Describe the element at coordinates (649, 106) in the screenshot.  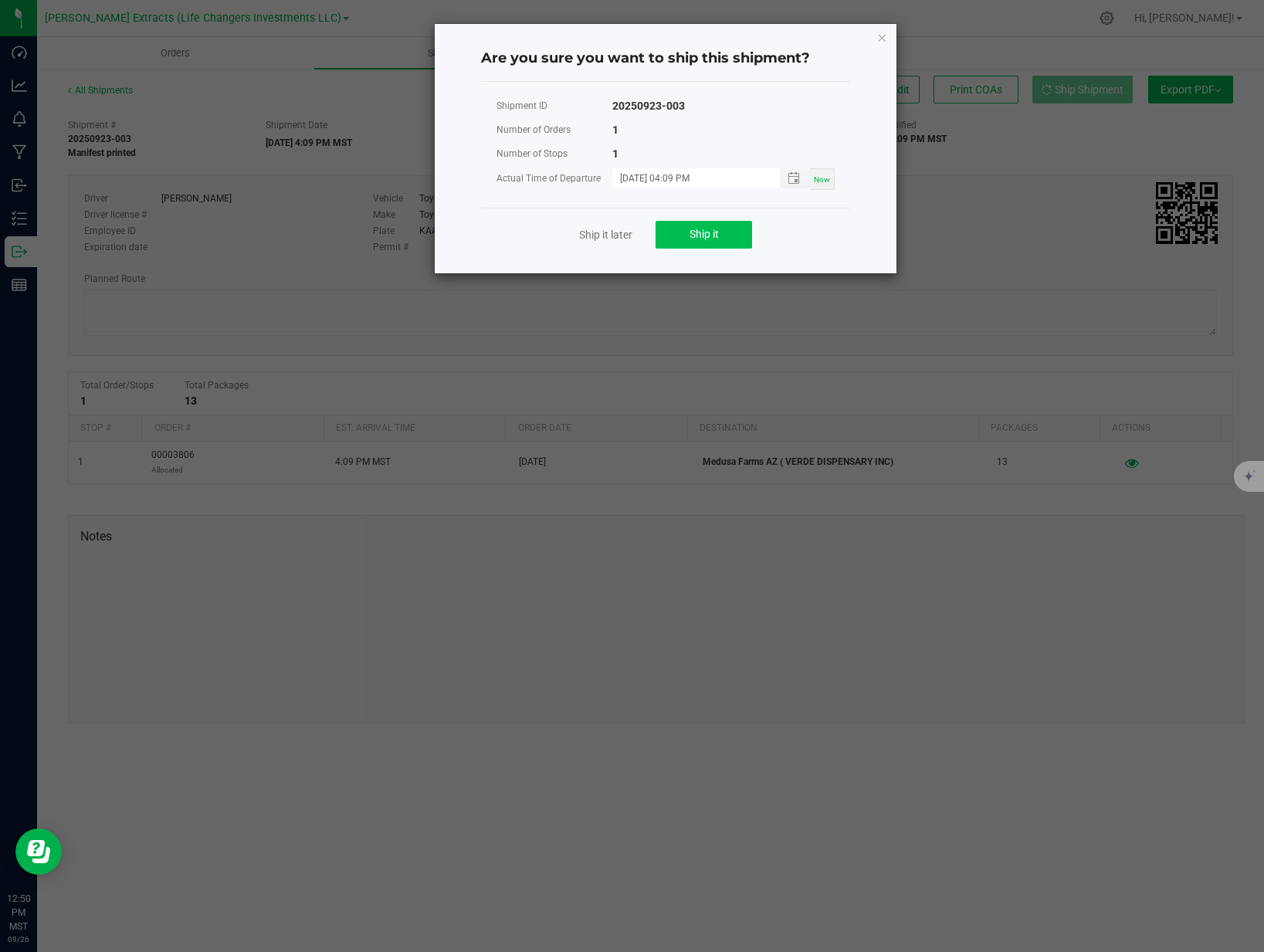
I see `div: 20250923-003` at that location.